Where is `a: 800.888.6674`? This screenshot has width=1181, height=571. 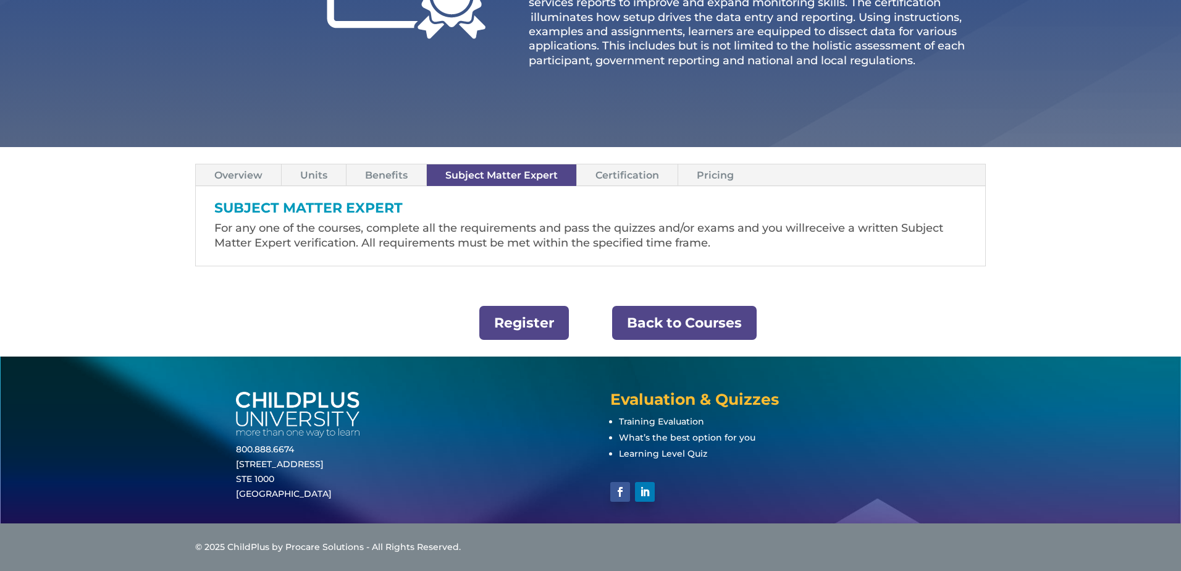 a: 800.888.6674 is located at coordinates (265, 449).